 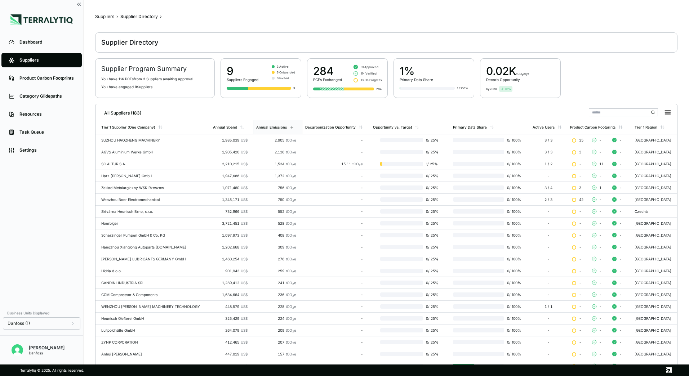 What do you see at coordinates (276, 307) in the screenshot?
I see `div: 228` at bounding box center [276, 307].